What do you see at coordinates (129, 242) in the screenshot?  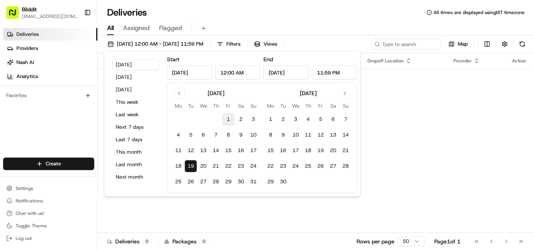 I see `div: Deliveries` at bounding box center [129, 242].